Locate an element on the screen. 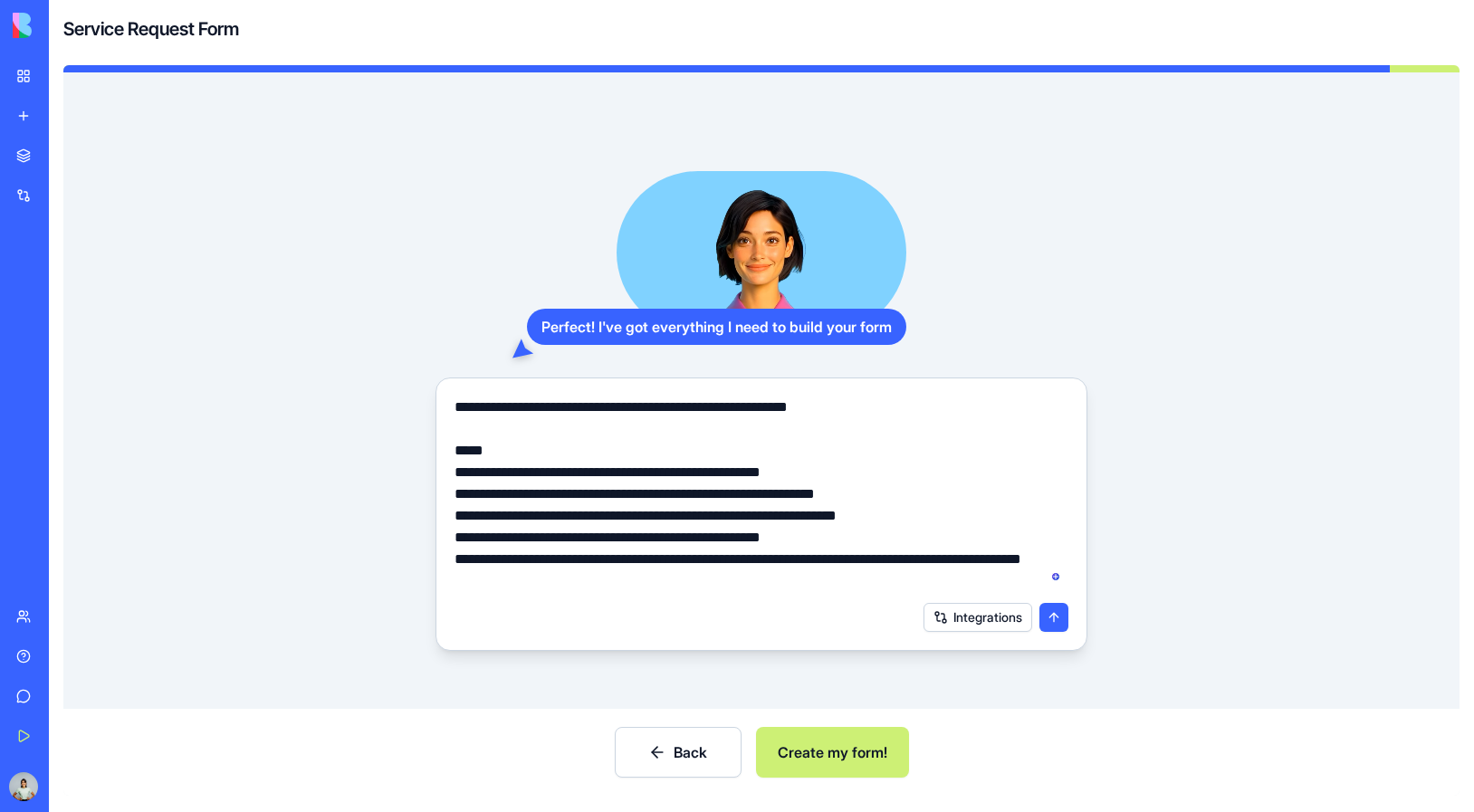 The width and height of the screenshot is (1474, 812). div: Perfect! I've got everything I need to build your form is located at coordinates (717, 327).